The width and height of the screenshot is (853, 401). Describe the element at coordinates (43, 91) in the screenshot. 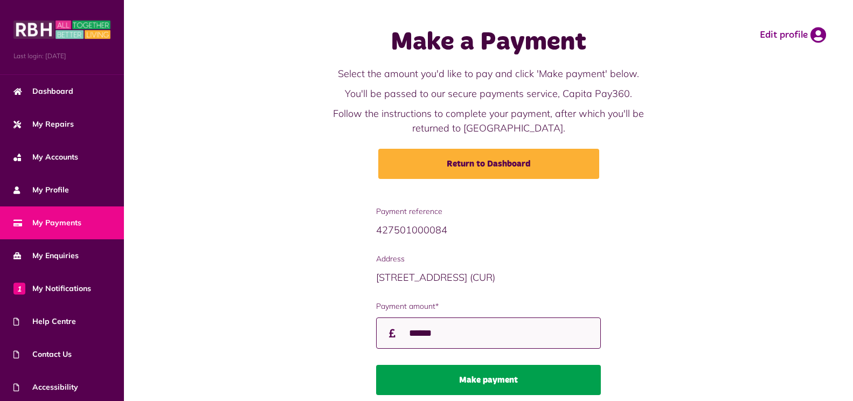

I see `span: Dashboard` at that location.